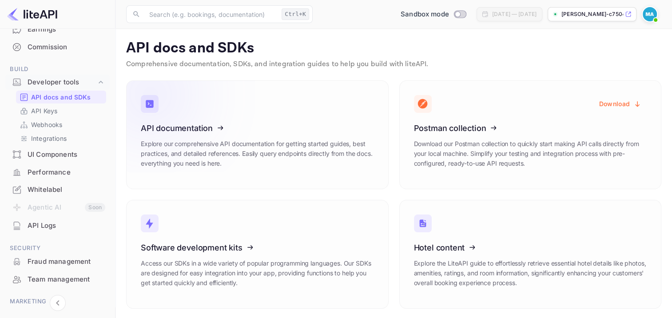 This screenshot has width=672, height=318. Describe the element at coordinates (61, 138) in the screenshot. I see `a: Integrations` at that location.